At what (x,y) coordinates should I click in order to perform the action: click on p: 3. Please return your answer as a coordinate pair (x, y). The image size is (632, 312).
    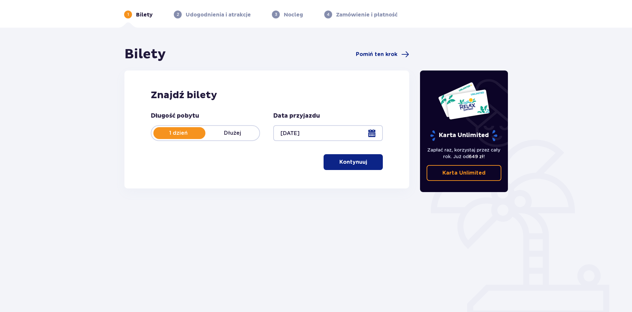
    Looking at the image, I should click on (276, 14).